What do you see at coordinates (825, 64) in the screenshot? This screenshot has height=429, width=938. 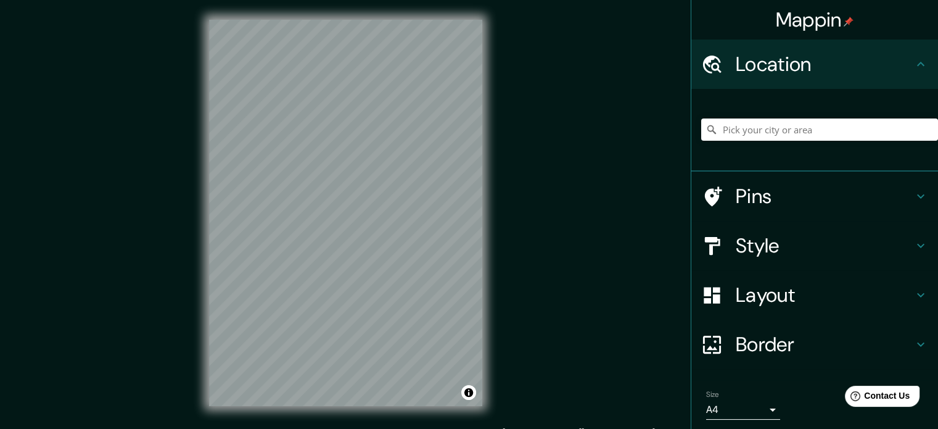 I see `h4: Location` at bounding box center [825, 64].